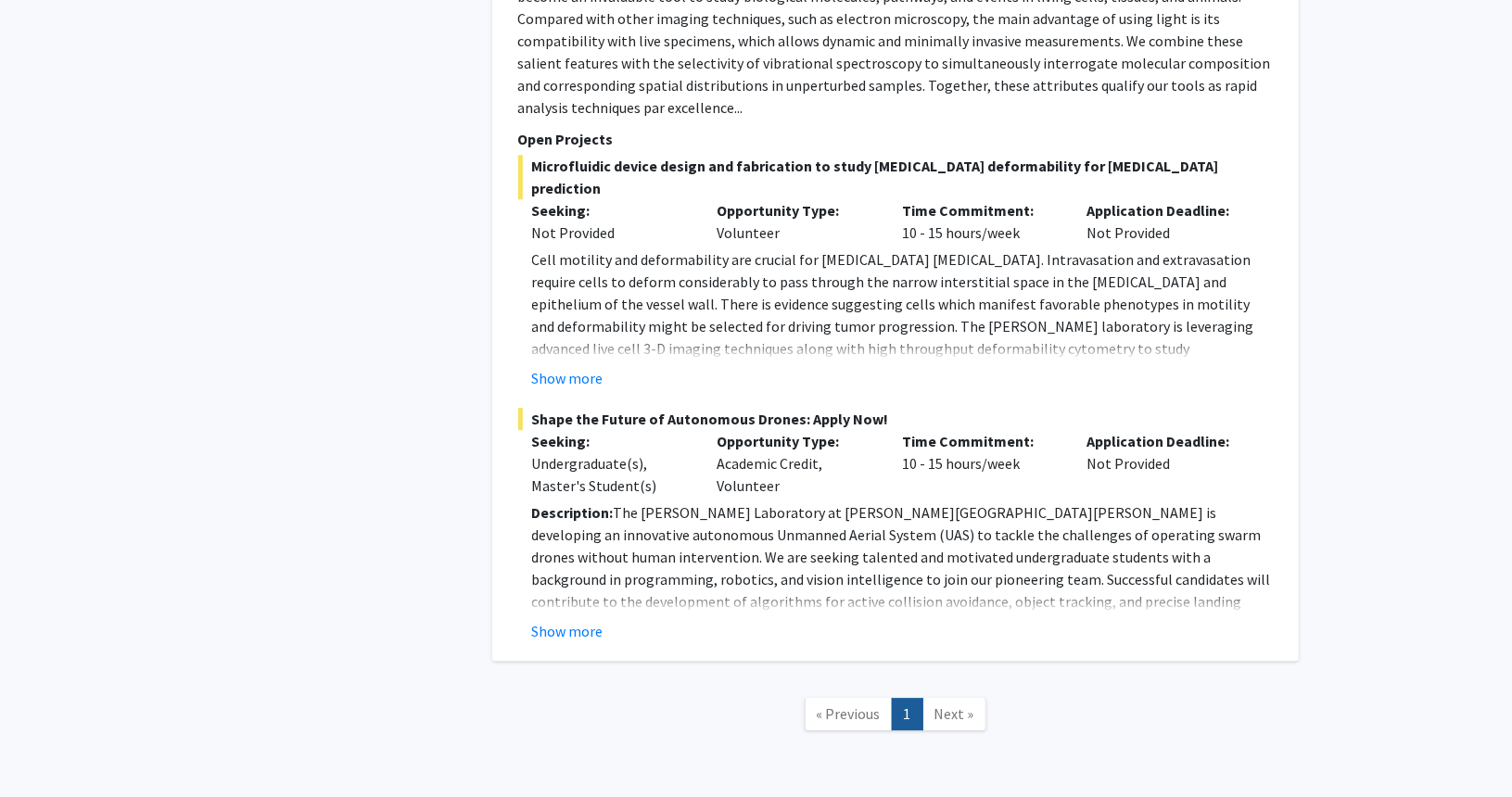 The width and height of the screenshot is (1512, 797). What do you see at coordinates (572, 512) in the screenshot?
I see `strong: Description:` at bounding box center [572, 512].